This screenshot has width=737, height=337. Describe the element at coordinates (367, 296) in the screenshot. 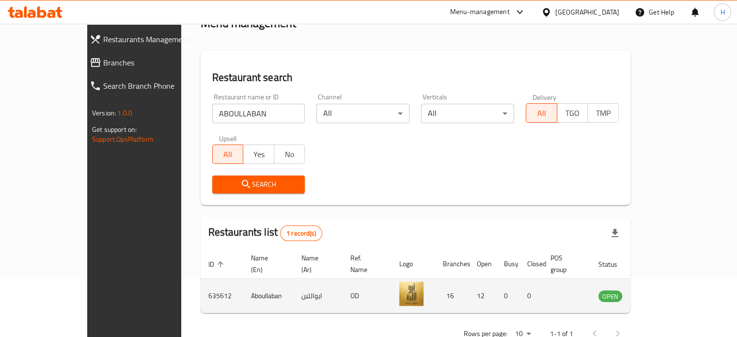

I see `td: OD` at that location.